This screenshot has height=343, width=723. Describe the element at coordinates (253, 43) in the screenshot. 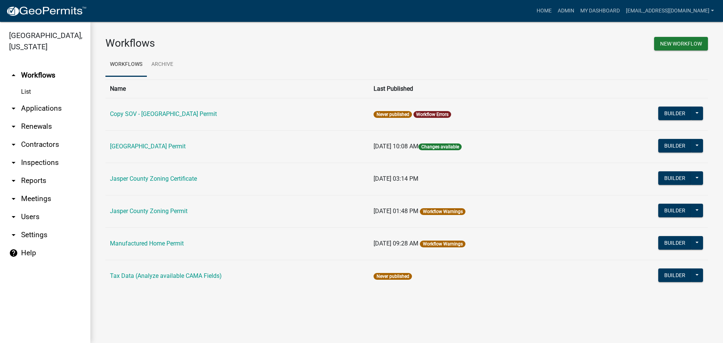

I see `h3: Workflows` at that location.